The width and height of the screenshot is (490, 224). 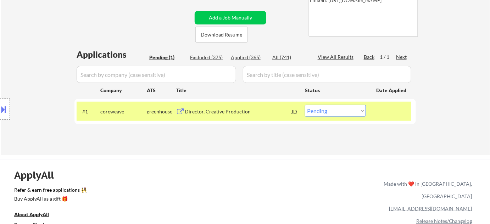 What do you see at coordinates (208, 57) in the screenshot?
I see `div: Excluded (375)` at bounding box center [208, 57].